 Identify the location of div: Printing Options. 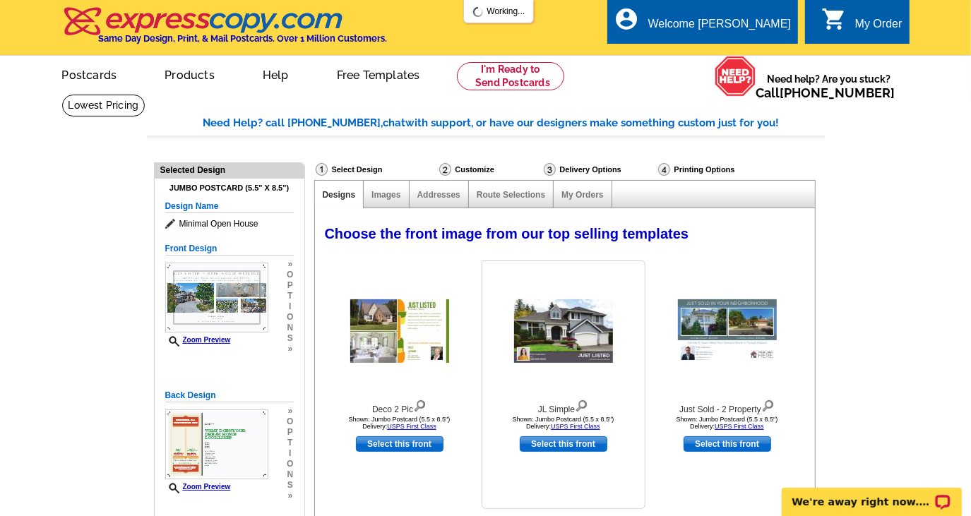
(720, 169).